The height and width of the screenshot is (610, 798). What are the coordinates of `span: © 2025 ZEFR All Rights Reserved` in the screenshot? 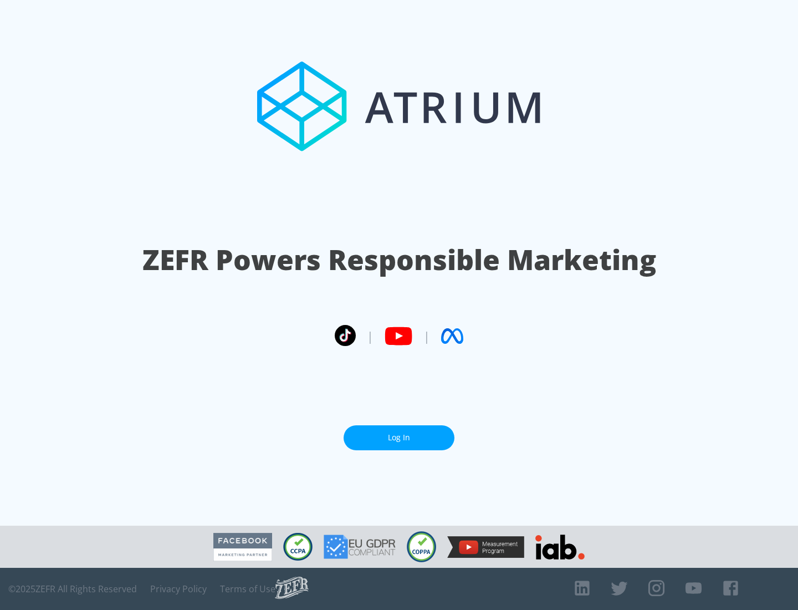 It's located at (73, 589).